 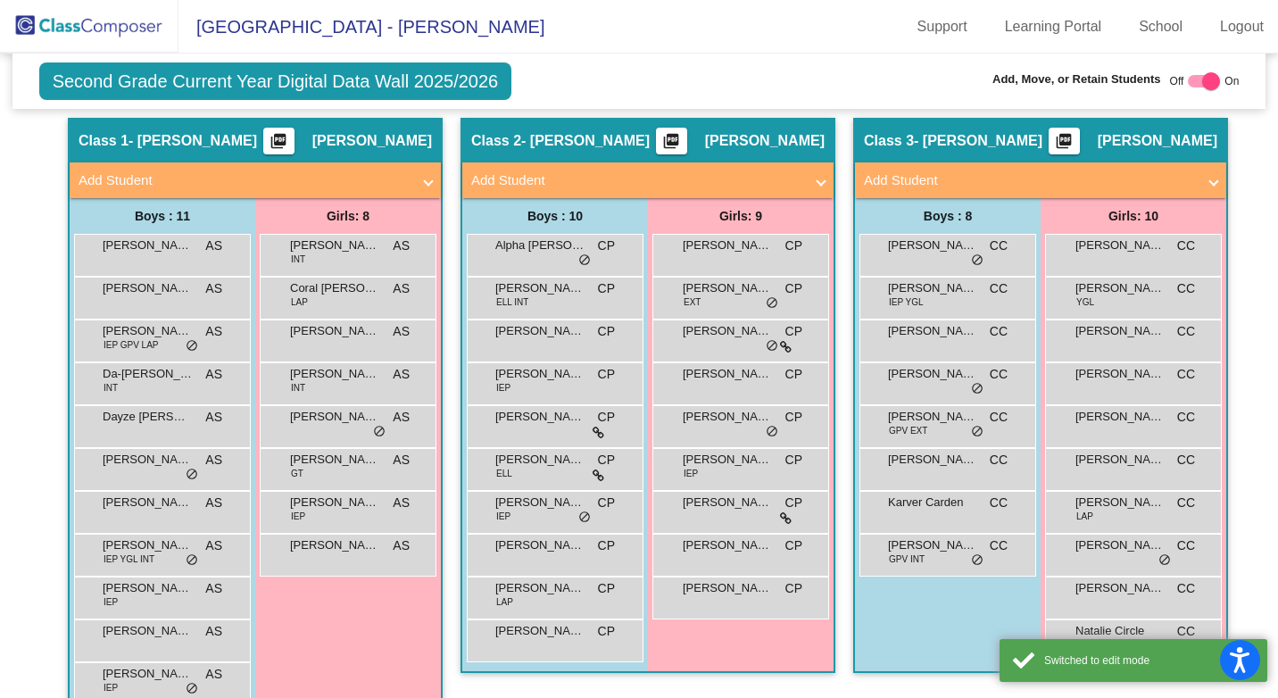 What do you see at coordinates (297, 473) in the screenshot?
I see `span: GT` at bounding box center [297, 473].